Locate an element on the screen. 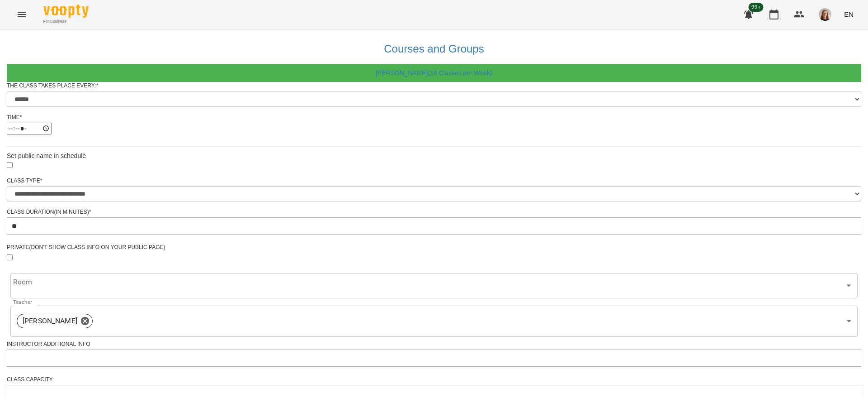 The height and width of the screenshot is (398, 868). button: Menu is located at coordinates (22, 14).